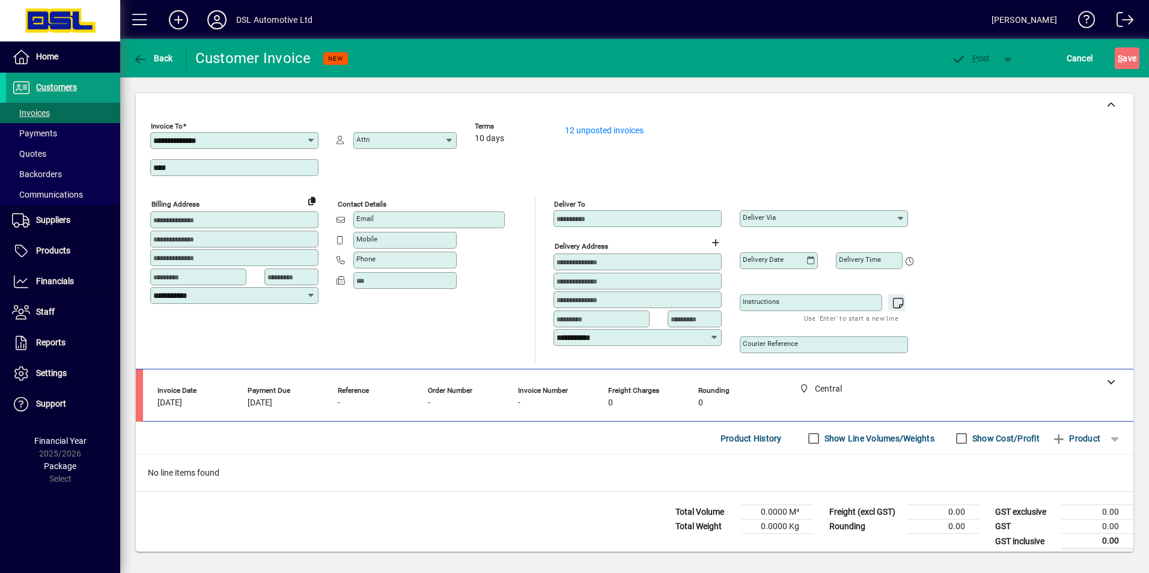  I want to click on span: ave, so click(1127, 58).